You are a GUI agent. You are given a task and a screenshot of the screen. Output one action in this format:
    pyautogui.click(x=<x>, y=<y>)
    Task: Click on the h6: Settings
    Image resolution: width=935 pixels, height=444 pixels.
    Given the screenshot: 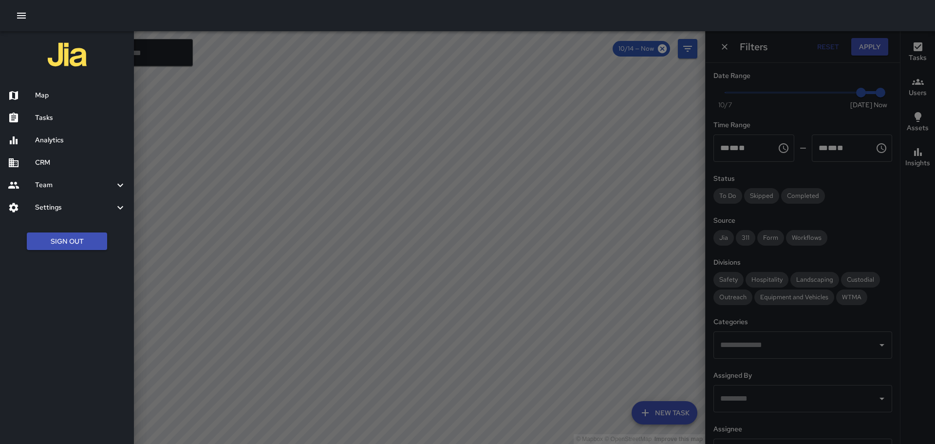 What is the action you would take?
    pyautogui.click(x=75, y=208)
    